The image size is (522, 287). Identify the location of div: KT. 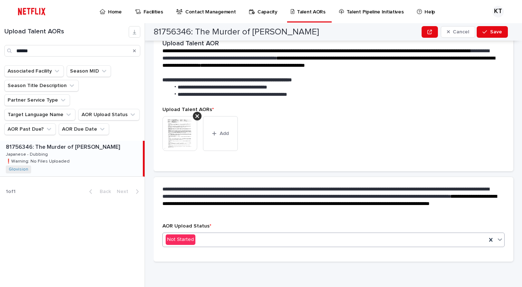
(498, 12).